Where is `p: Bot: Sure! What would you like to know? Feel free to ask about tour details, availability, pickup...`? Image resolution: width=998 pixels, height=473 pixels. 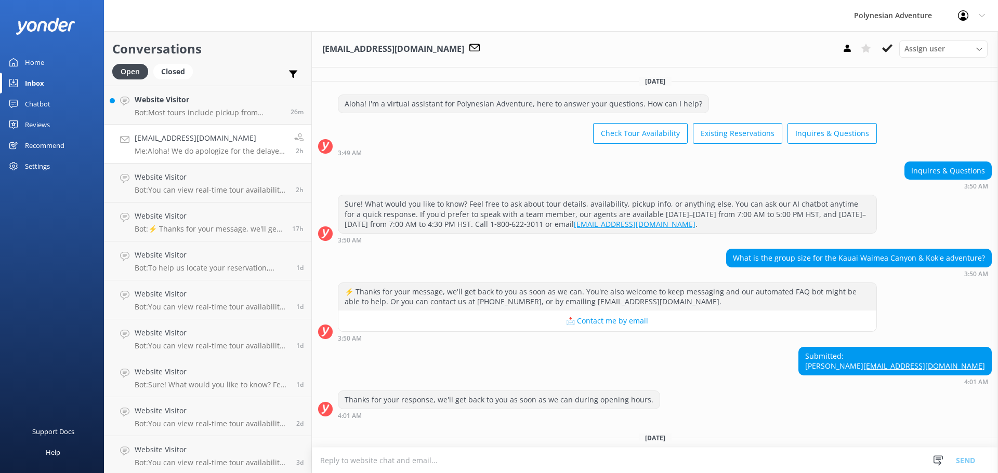
p: Bot: Sure! What would you like to know? Feel free to ask about tour details, availability, pickup... is located at coordinates (211, 385).